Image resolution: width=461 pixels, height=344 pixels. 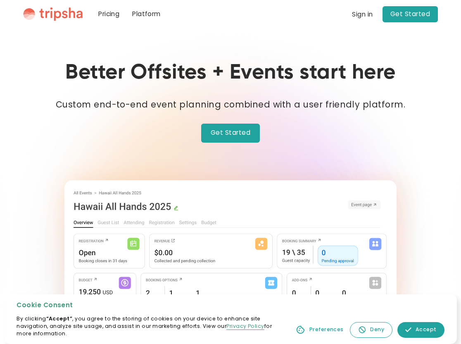 What do you see at coordinates (327, 329) in the screenshot?
I see `div: Preferences` at bounding box center [327, 329].